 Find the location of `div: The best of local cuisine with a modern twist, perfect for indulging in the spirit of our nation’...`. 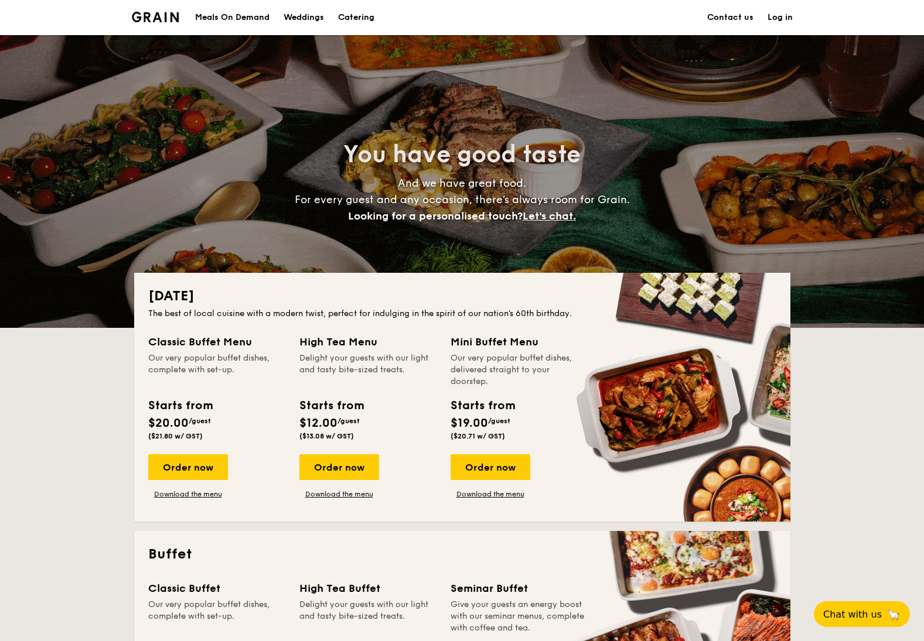

div: The best of local cuisine with a modern twist, perfect for indulging in the spirit of our nation’... is located at coordinates (462, 314).